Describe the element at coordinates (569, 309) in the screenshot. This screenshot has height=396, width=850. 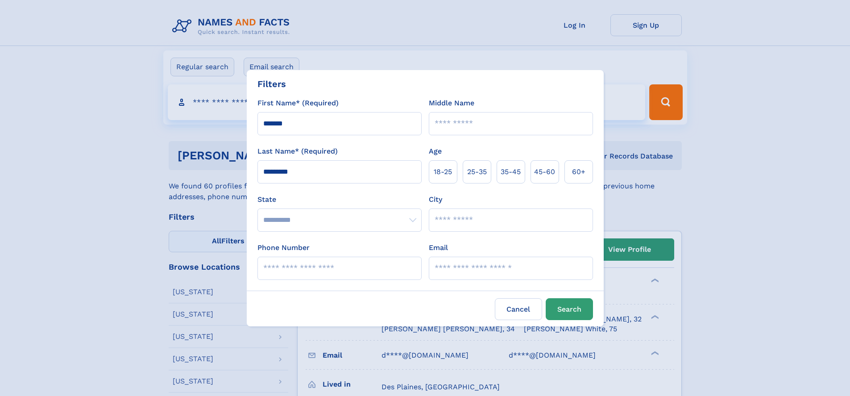
I see `button: Search` at that location.